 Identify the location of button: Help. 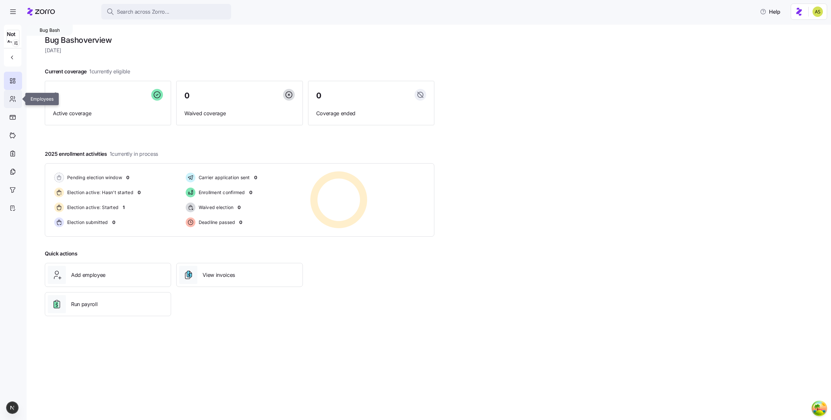
(770, 12).